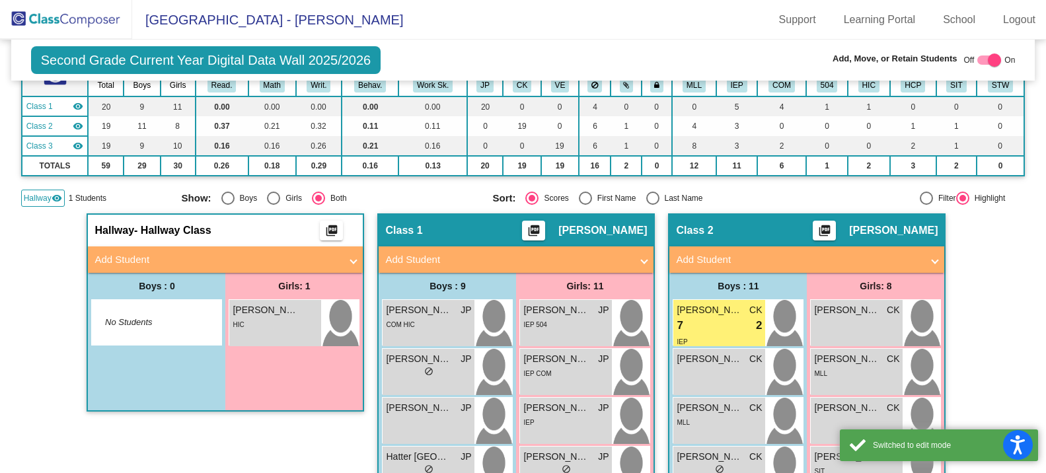 The image size is (1046, 473). Describe the element at coordinates (206, 60) in the screenshot. I see `span: Second Grade Current Year Digital Data Wall 2025/2026` at that location.